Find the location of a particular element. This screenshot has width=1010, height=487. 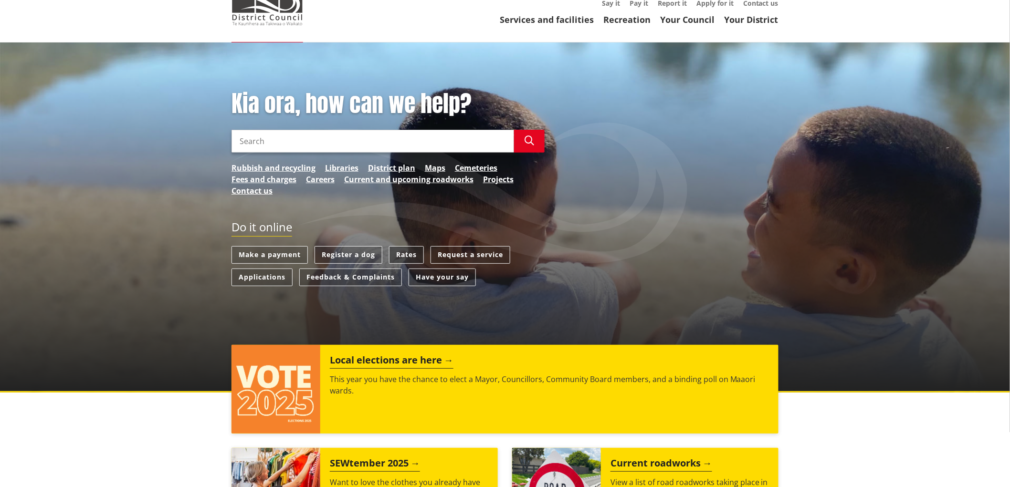

h2: SEWtember 2025 is located at coordinates (375, 465).